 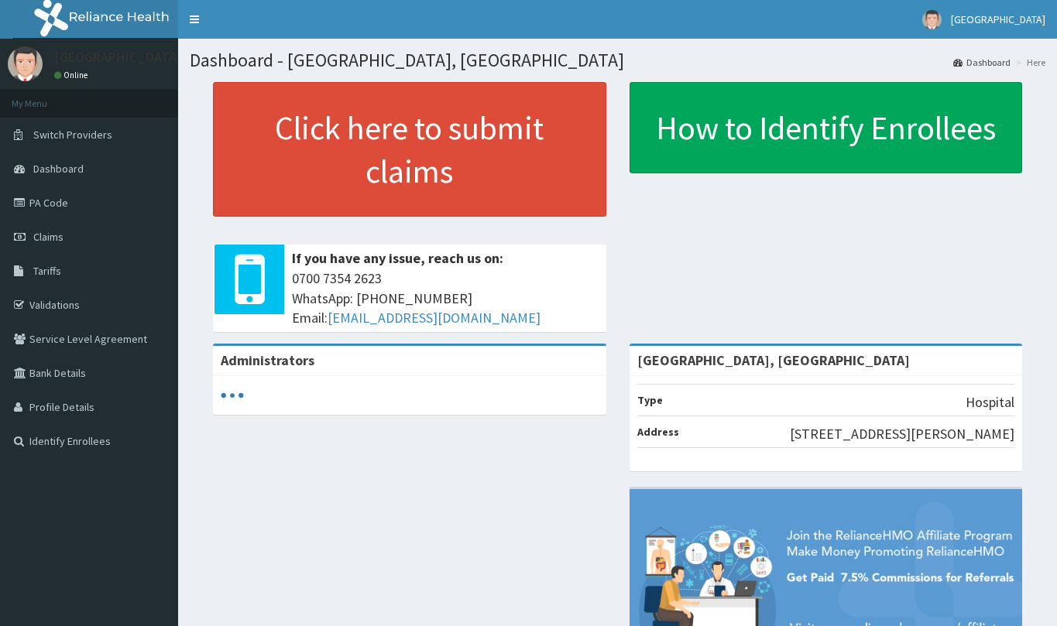 I want to click on b: Address, so click(x=658, y=432).